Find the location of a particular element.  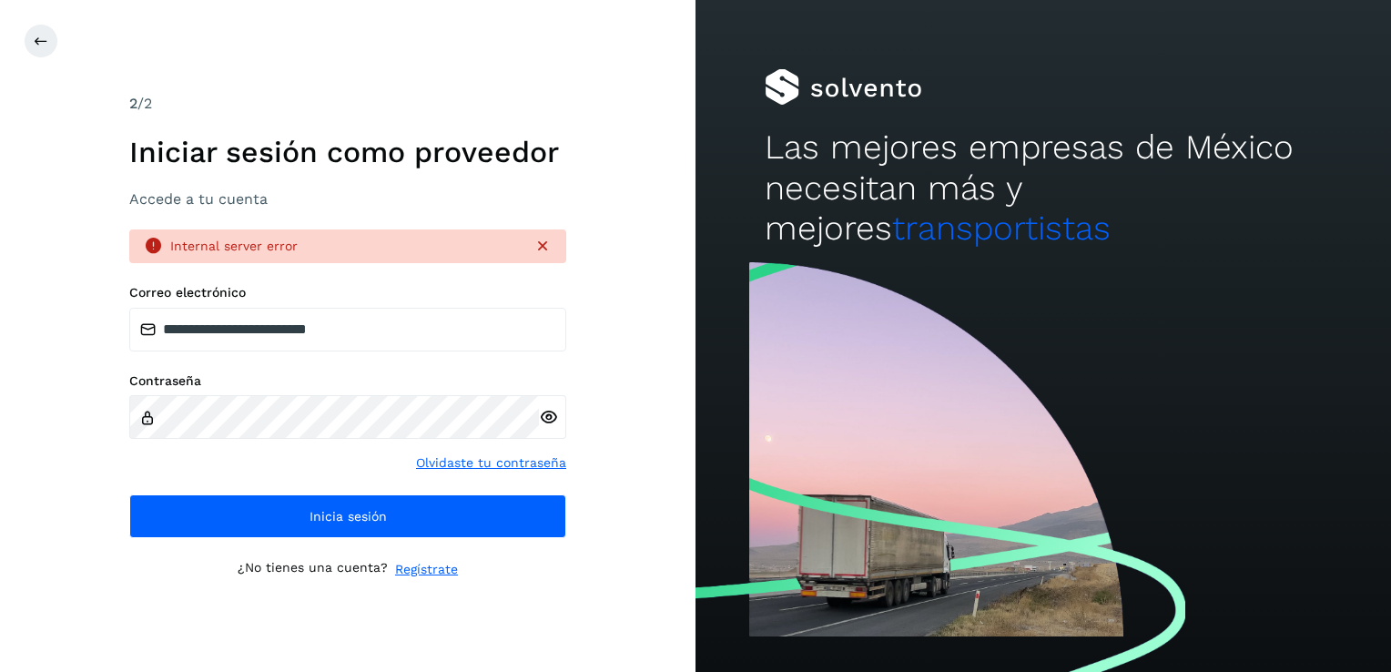

button: Inicia sesión is located at coordinates (348, 516).